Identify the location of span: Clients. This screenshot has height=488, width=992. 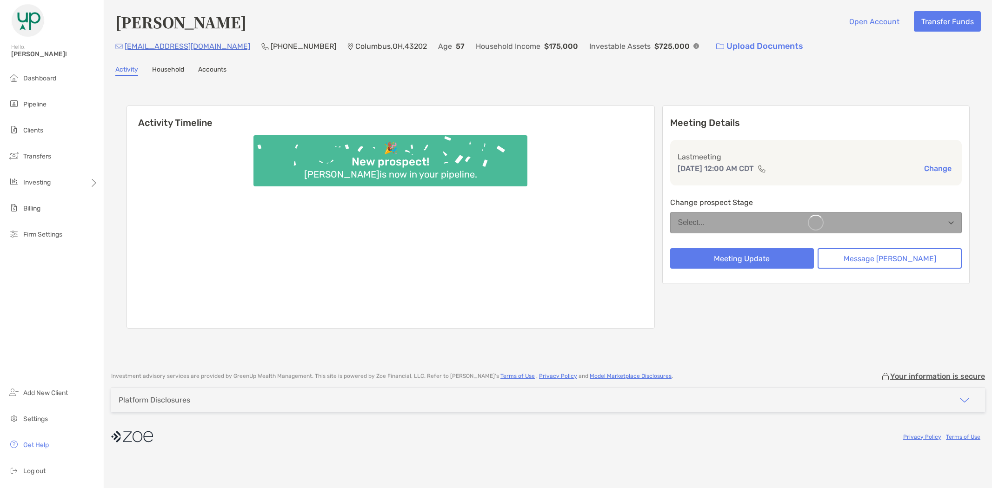
(33, 130).